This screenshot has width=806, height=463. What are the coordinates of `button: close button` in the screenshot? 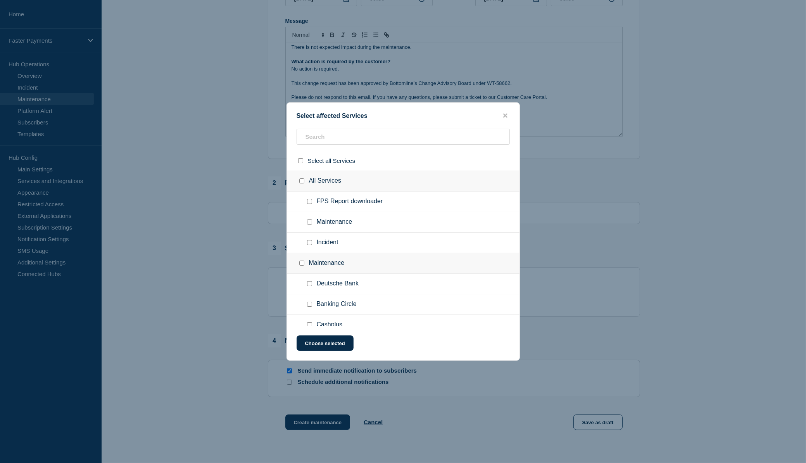 It's located at (505, 116).